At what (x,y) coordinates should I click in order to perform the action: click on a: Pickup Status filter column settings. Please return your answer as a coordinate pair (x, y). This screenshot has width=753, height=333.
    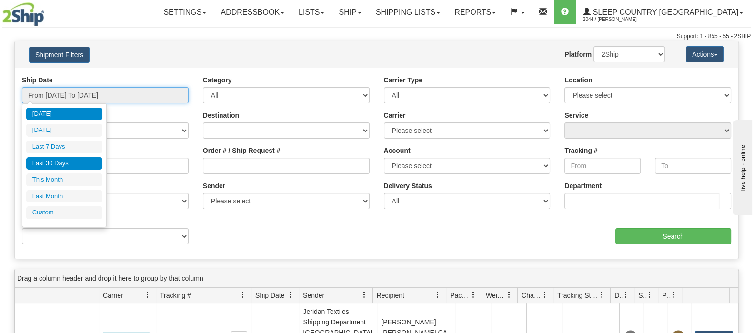
    Looking at the image, I should click on (674, 295).